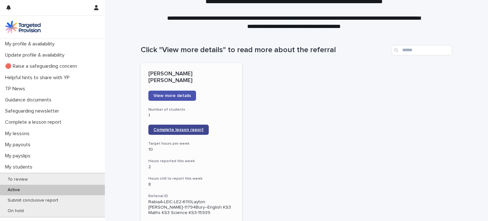 The width and height of the screenshot is (488, 221). I want to click on p: My payouts, so click(19, 145).